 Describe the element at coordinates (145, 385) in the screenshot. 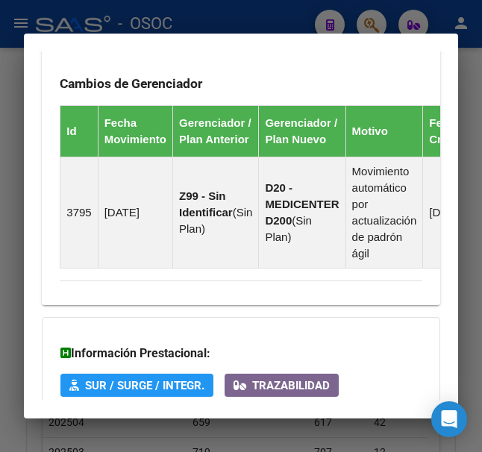

I see `span: SUR / SURGE / INTEGR.` at that location.